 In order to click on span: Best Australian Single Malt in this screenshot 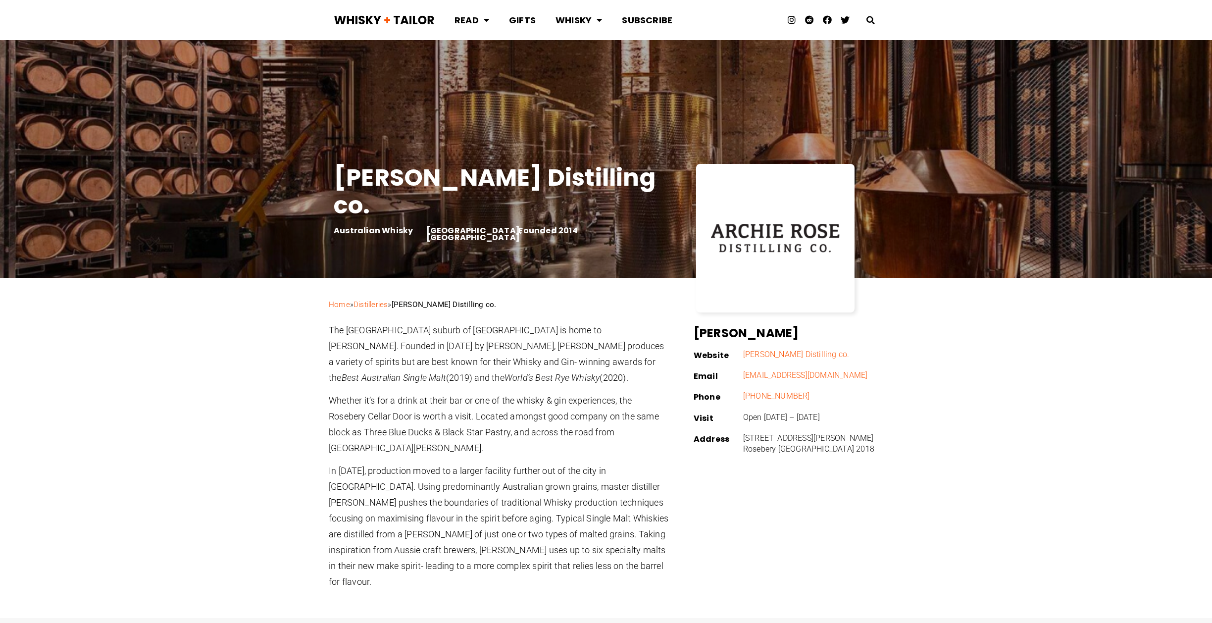, I will do `click(394, 377)`.